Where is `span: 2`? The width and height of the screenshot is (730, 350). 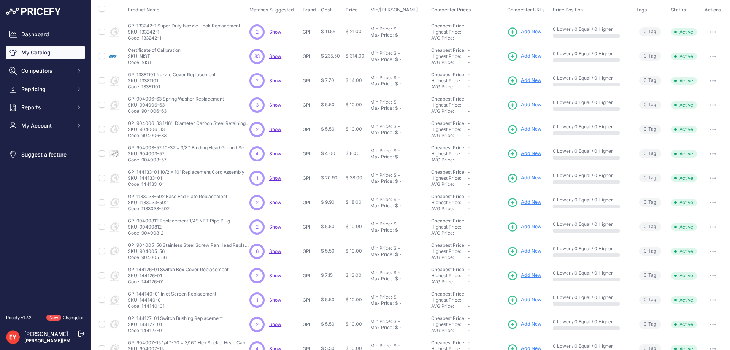
span: 2 is located at coordinates (257, 81).